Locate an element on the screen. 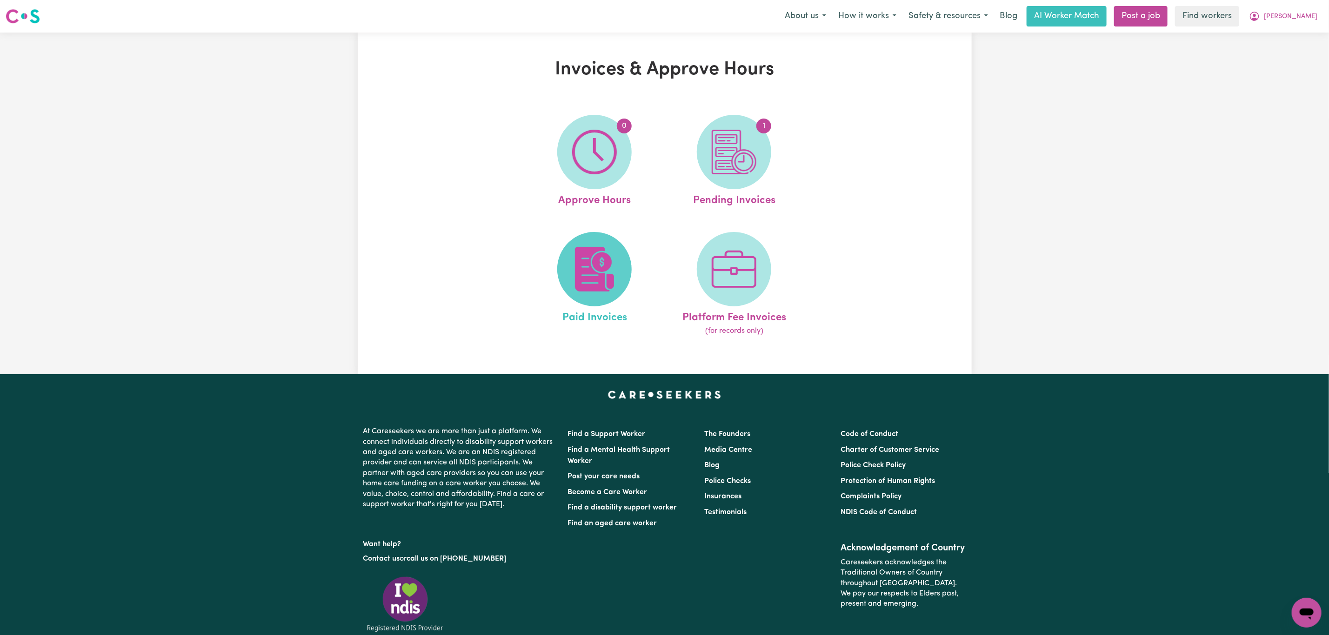 The width and height of the screenshot is (1329, 635). a: Platform Fee Invoices(for records only) is located at coordinates (734, 285).